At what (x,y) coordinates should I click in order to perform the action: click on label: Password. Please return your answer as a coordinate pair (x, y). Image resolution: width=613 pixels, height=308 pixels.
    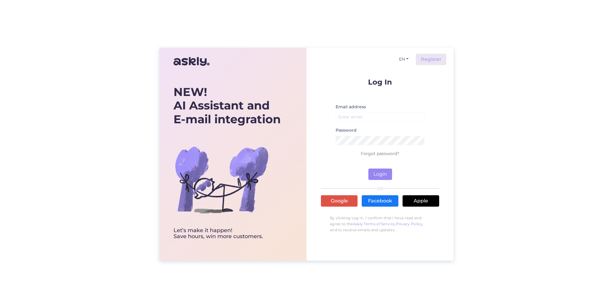
    Looking at the image, I should click on (346, 130).